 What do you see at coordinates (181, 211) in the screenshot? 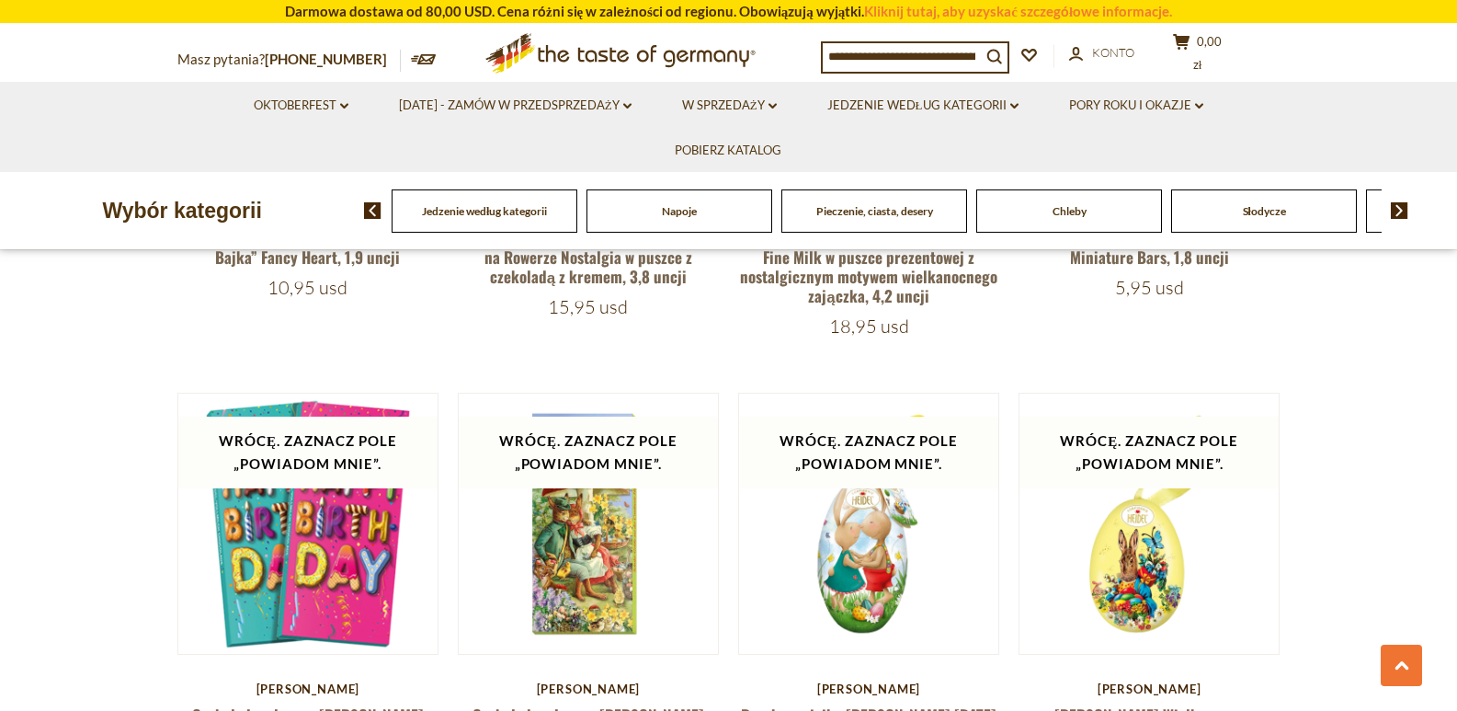
I see `font: Wybór kategorii` at bounding box center [181, 211].